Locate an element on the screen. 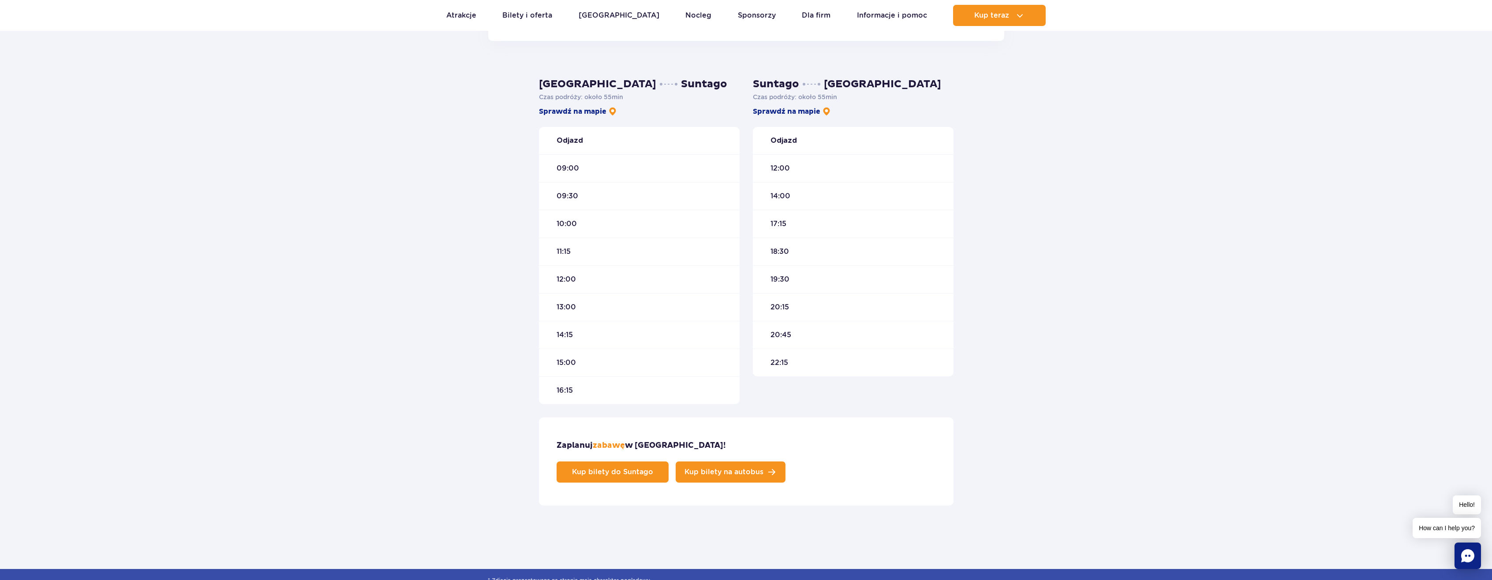  a: Nocleg is located at coordinates (698, 15).